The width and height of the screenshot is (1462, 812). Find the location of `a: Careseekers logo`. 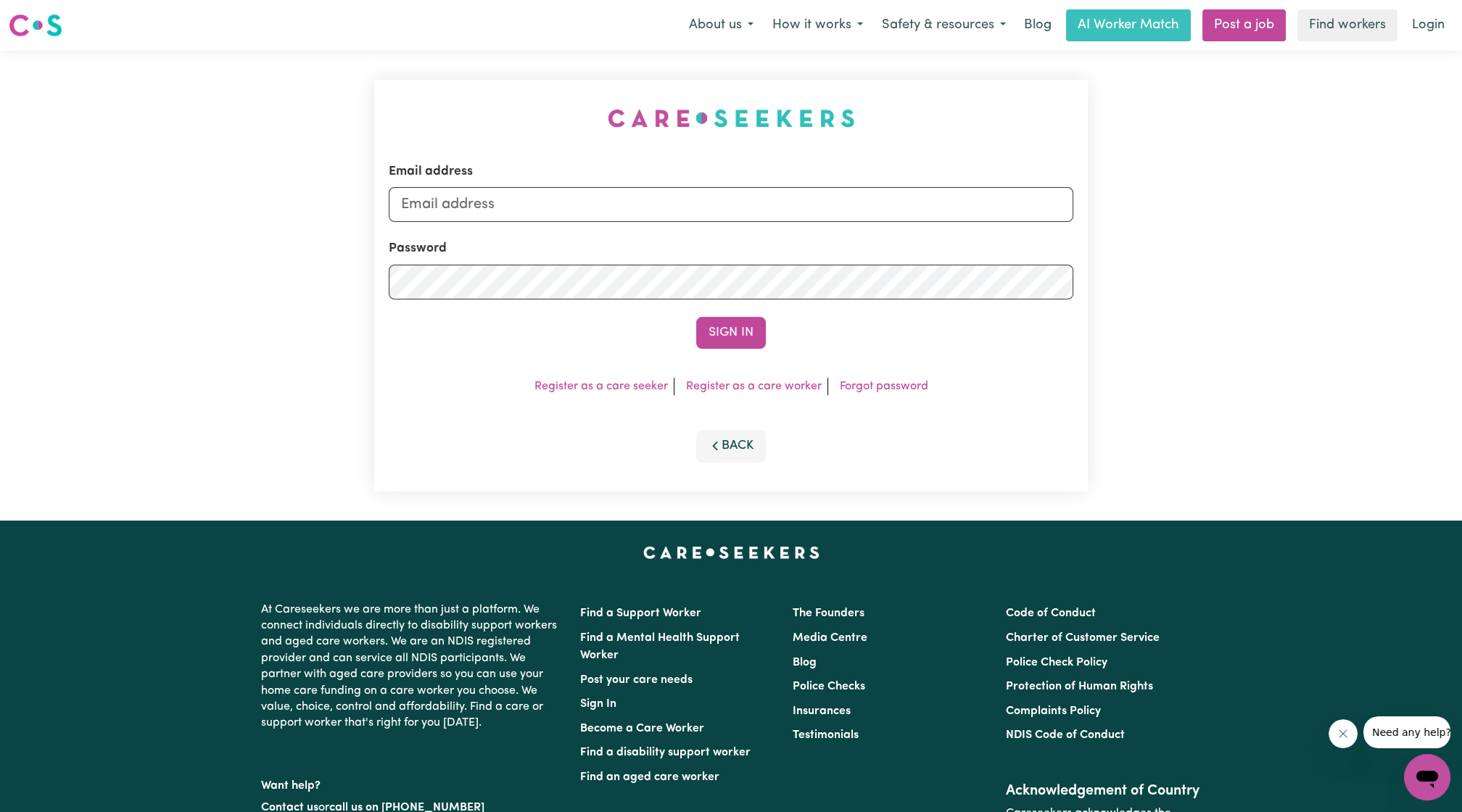

a: Careseekers logo is located at coordinates (36, 26).